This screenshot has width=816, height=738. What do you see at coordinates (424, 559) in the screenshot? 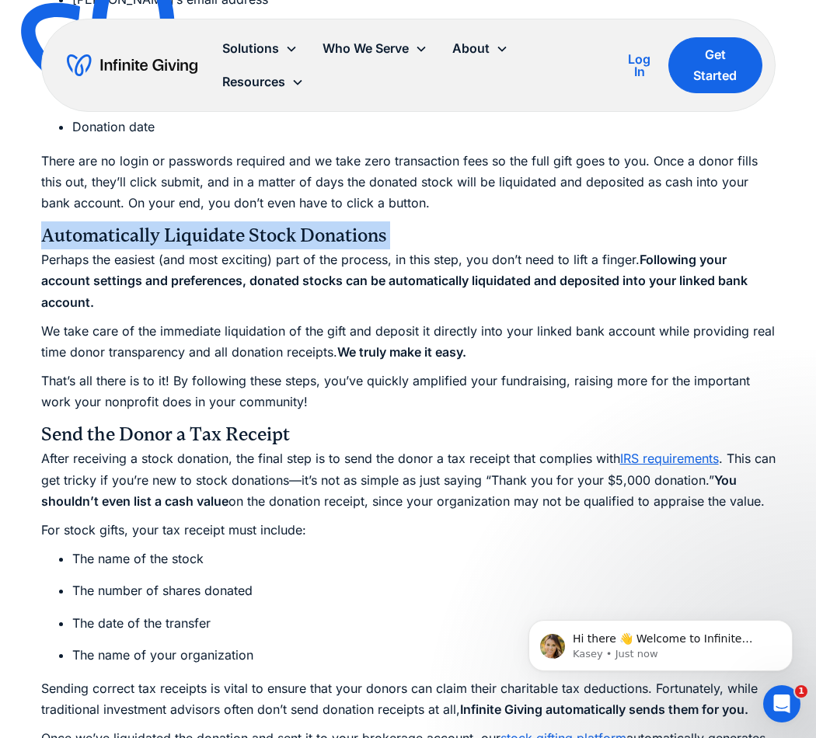
I see `li: The name of the stock` at bounding box center [424, 559].